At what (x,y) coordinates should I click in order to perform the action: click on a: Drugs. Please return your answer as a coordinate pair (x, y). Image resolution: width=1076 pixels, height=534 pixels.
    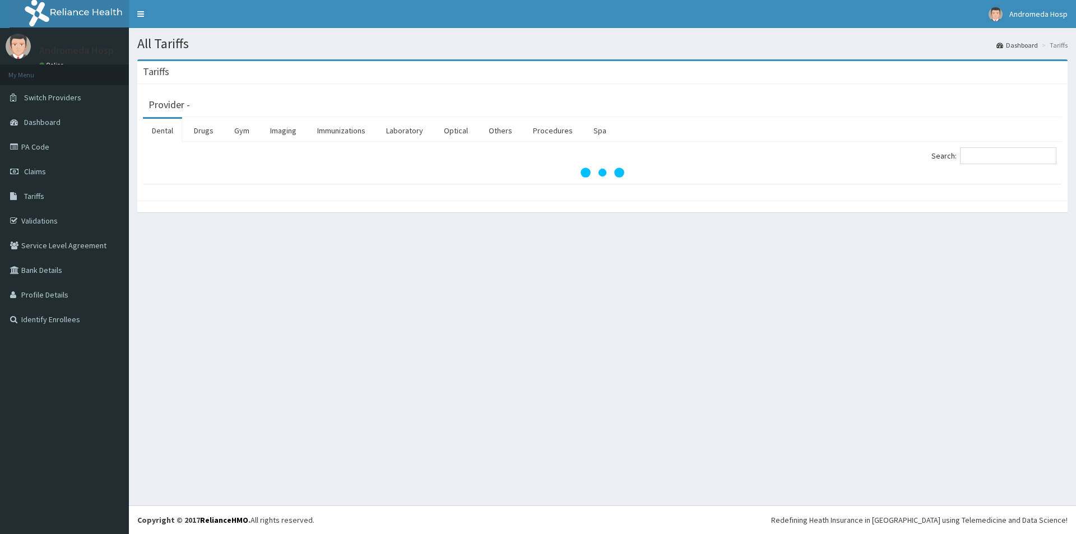
    Looking at the image, I should click on (203, 131).